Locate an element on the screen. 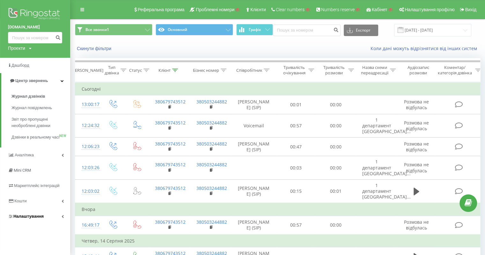 The height and width of the screenshot is (255, 485). div: Бізнес номер is located at coordinates (206, 70).